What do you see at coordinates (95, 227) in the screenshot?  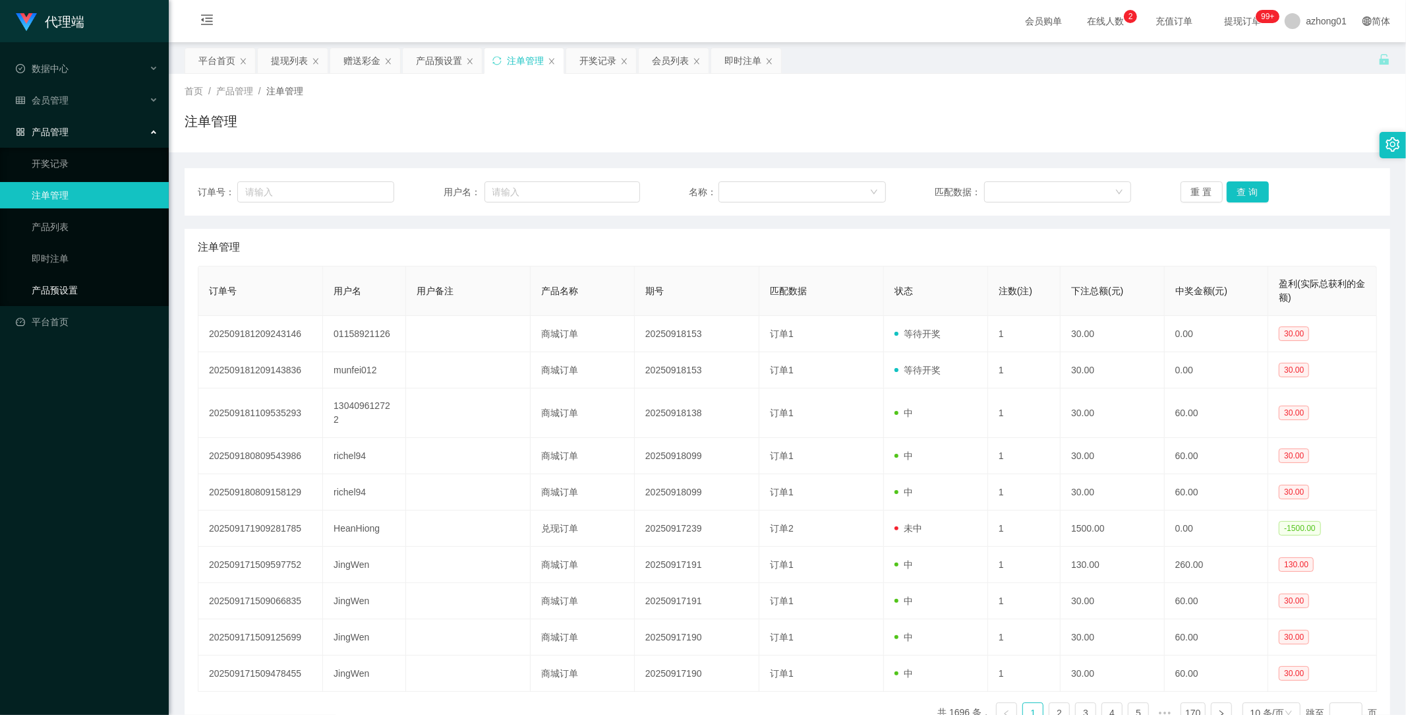 I see `a: 产品列表` at bounding box center [95, 227].